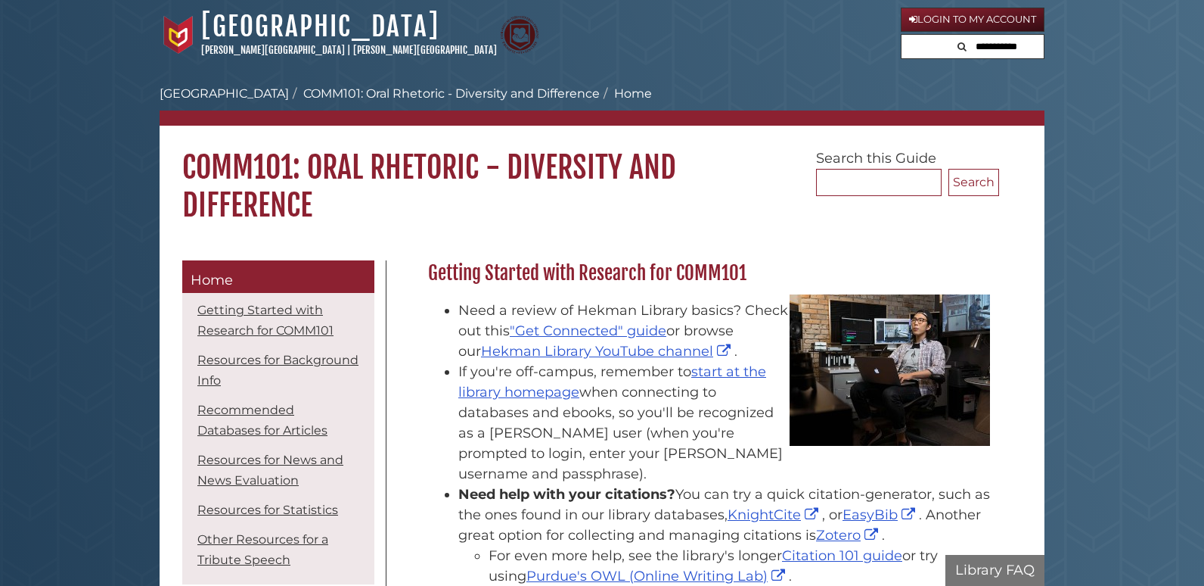 Image resolution: width=1204 pixels, height=586 pixels. Describe the element at coordinates (657, 576) in the screenshot. I see `a: Purdue's OWL (Online Writing Lab)` at that location.